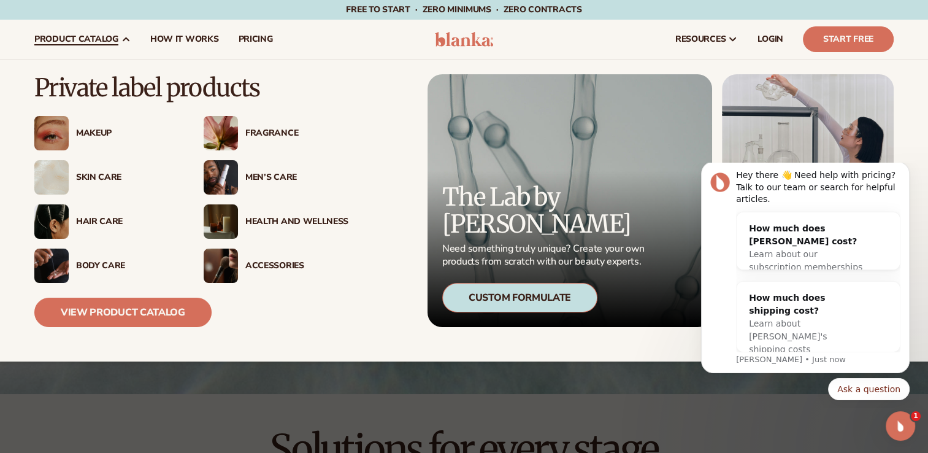  Describe the element at coordinates (916, 416) in the screenshot. I see `span: 1` at that location.